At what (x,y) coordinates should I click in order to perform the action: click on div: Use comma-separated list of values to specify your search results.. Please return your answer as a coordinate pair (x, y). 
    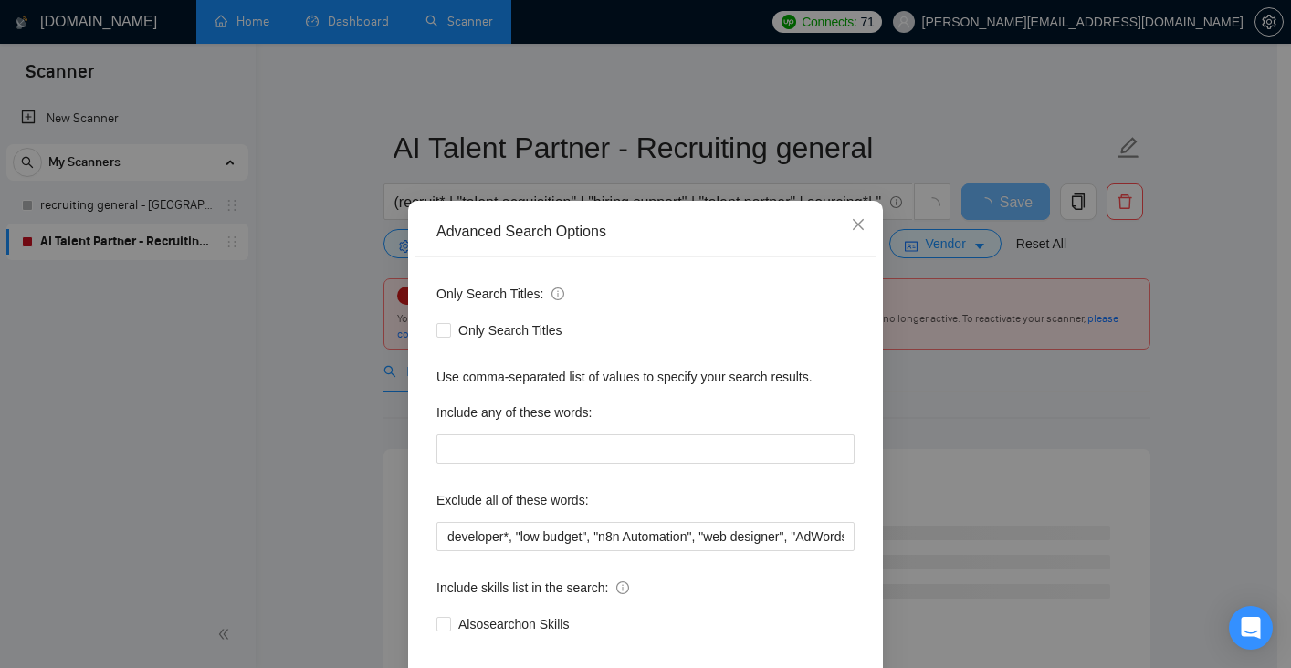
    Looking at the image, I should click on (645, 377).